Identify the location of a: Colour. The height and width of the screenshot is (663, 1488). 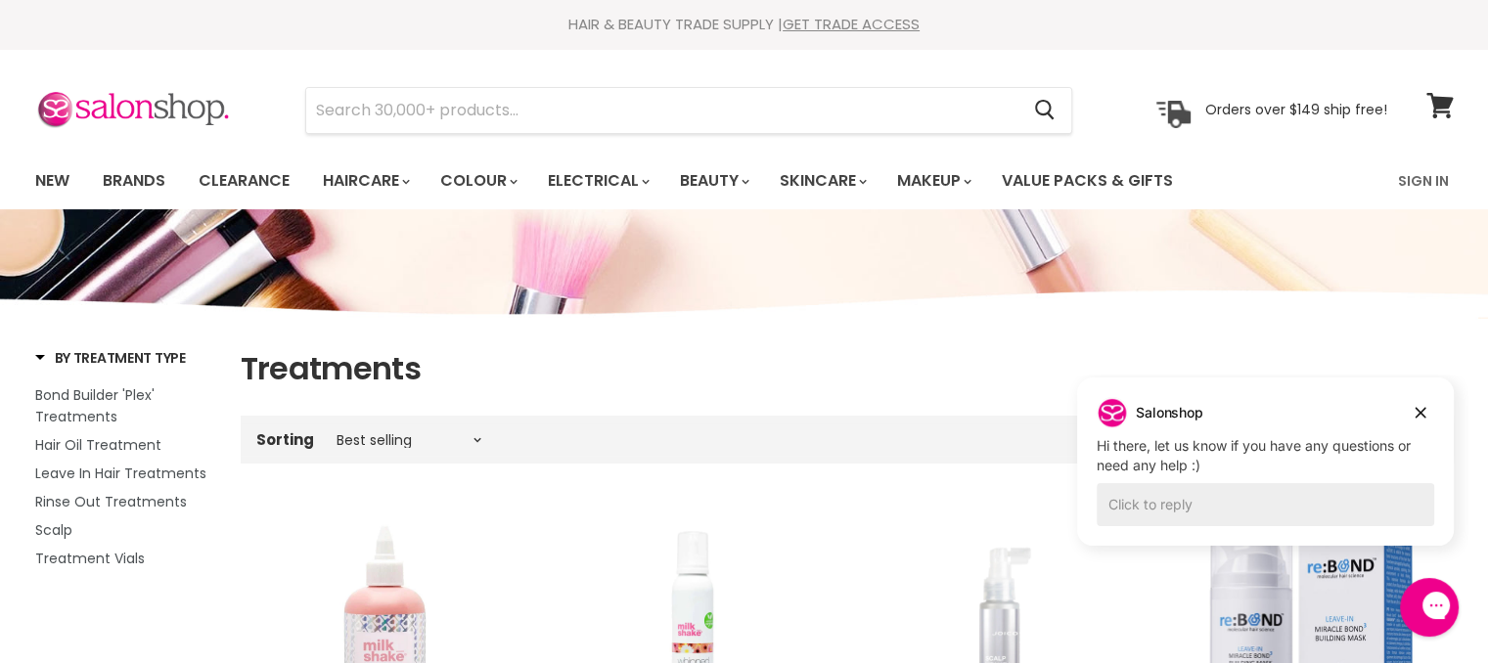
(477, 181).